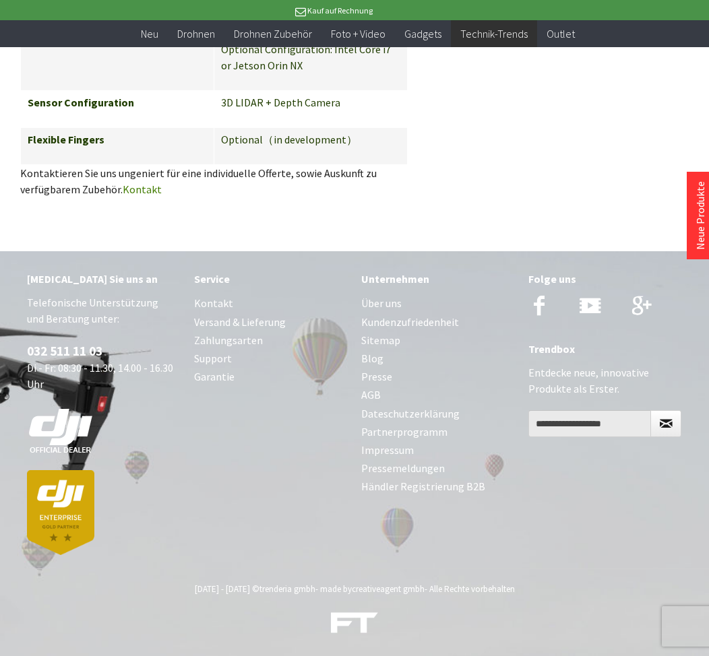  What do you see at coordinates (422, 34) in the screenshot?
I see `a: Gadgets` at bounding box center [422, 34].